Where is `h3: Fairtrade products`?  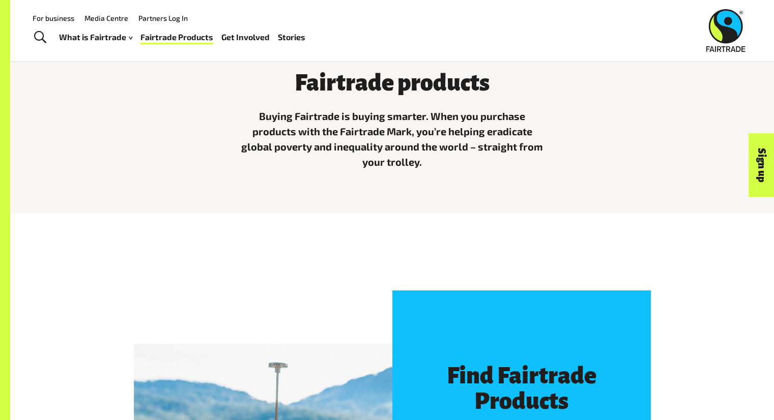 h3: Fairtrade products is located at coordinates (392, 83).